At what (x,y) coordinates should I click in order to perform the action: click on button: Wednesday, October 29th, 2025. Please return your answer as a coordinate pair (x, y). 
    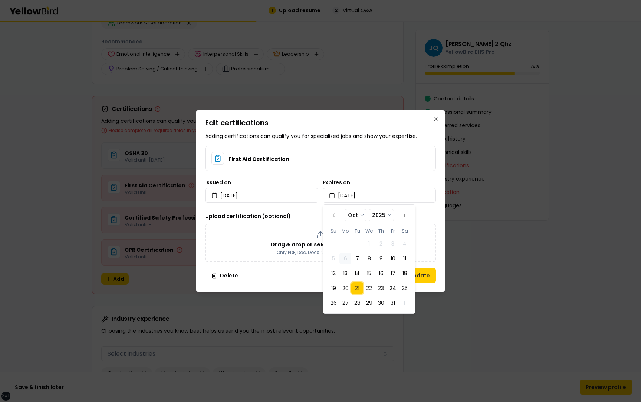
    Looking at the image, I should click on (369, 303).